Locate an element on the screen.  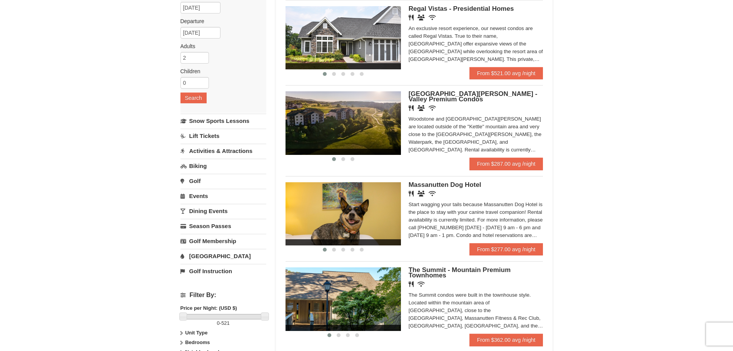
a: Dining Events is located at coordinates (223, 210).